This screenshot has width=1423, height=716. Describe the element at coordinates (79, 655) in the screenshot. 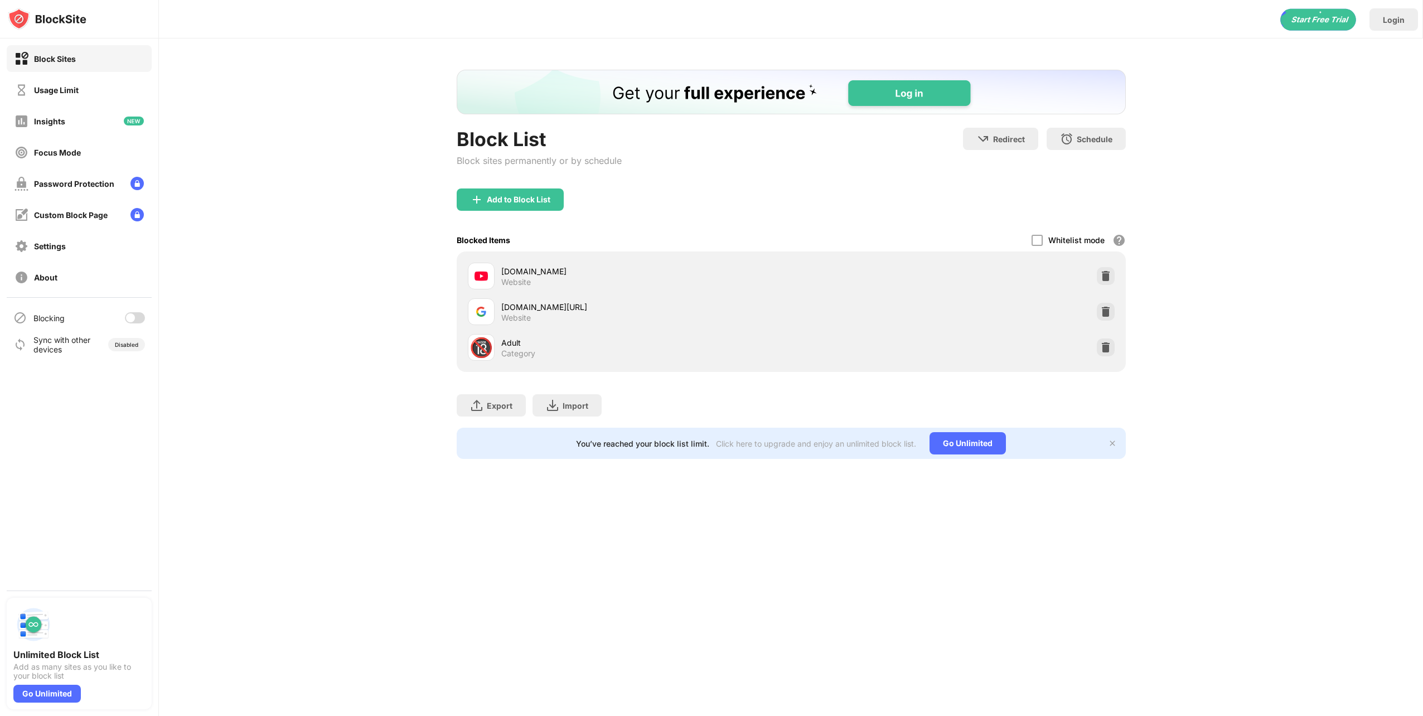

I see `div: Unlimited Block List` at that location.